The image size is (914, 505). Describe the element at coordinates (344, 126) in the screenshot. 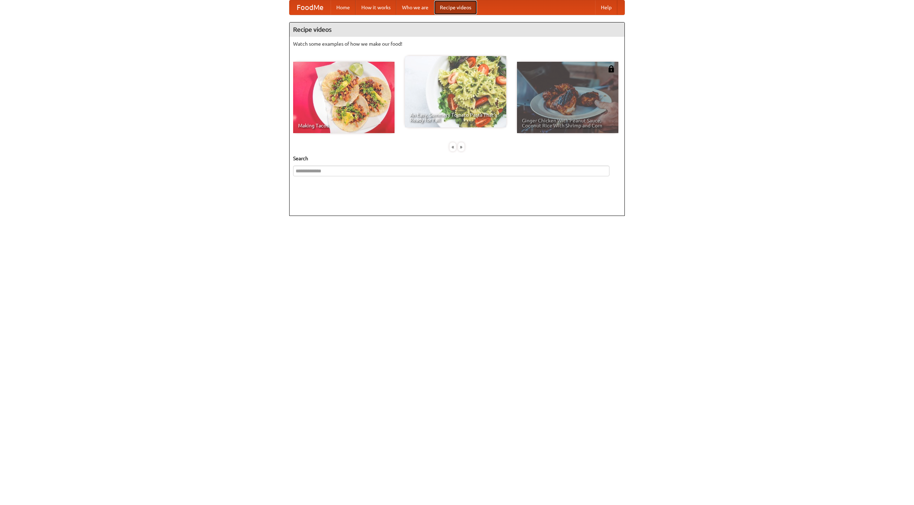

I see `span: Making Tacos` at that location.